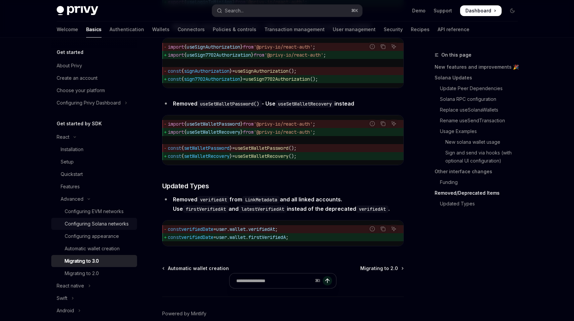 This screenshot has height=321, width=574. I want to click on div: Features, so click(70, 187).